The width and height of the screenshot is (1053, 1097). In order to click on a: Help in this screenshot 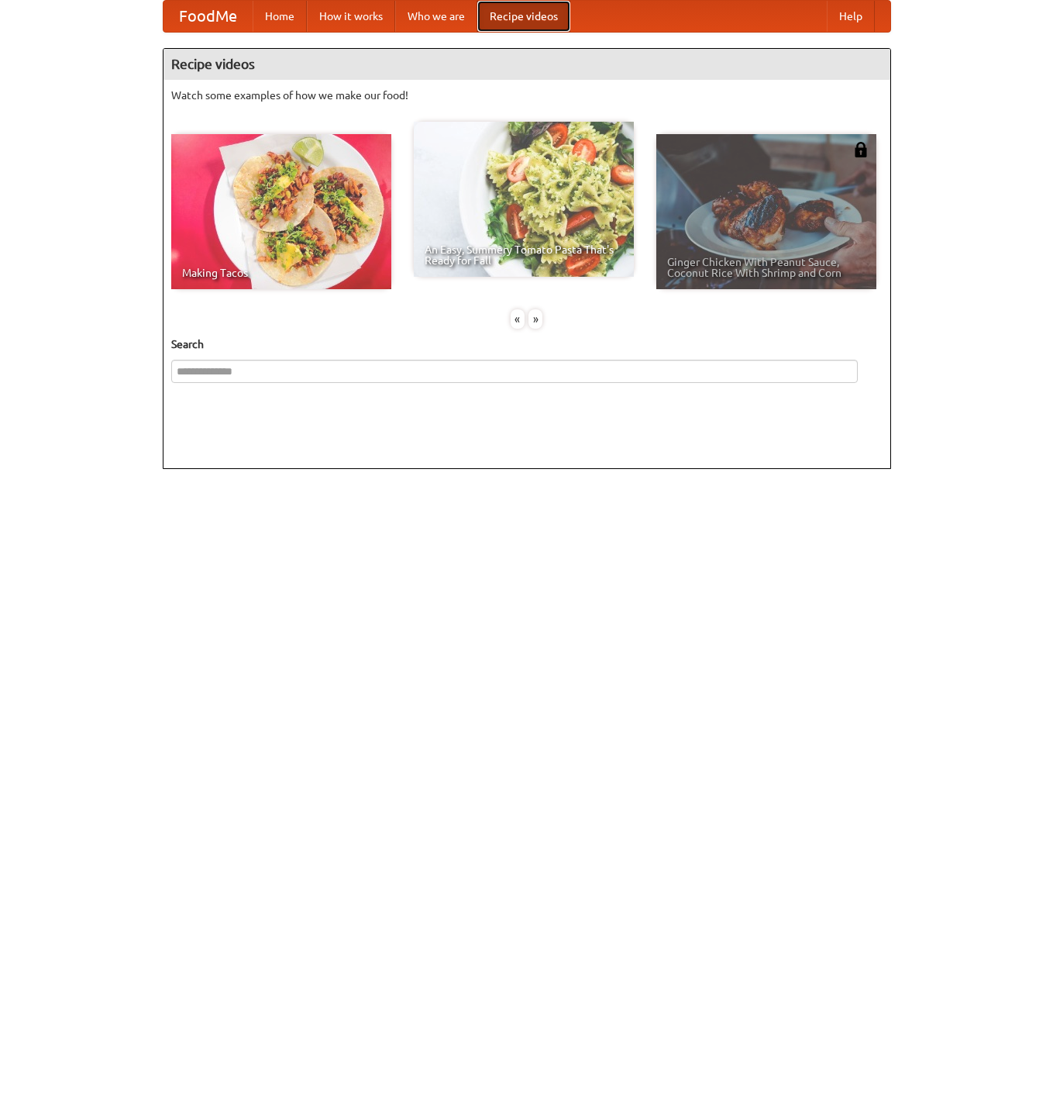, I will do `click(851, 16)`.